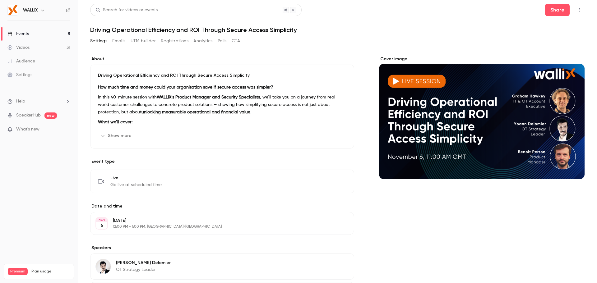 This screenshot has width=597, height=283. I want to click on div: NOV, so click(102, 220).